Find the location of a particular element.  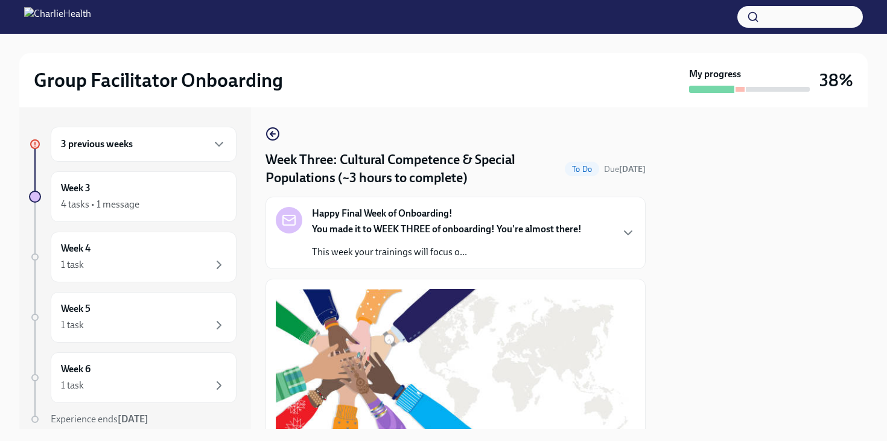

div: 4 tasks • 1 message is located at coordinates (100, 205).